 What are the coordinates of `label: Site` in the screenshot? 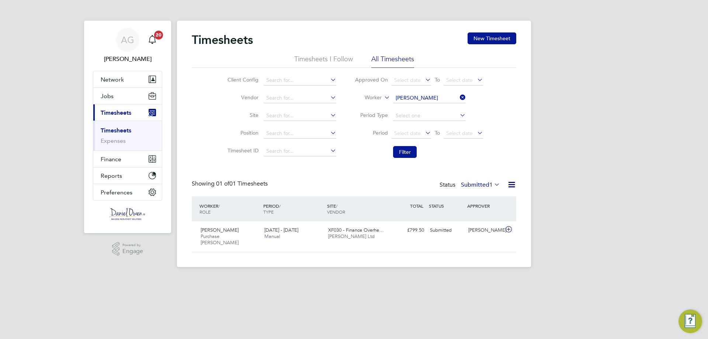 It's located at (242, 115).